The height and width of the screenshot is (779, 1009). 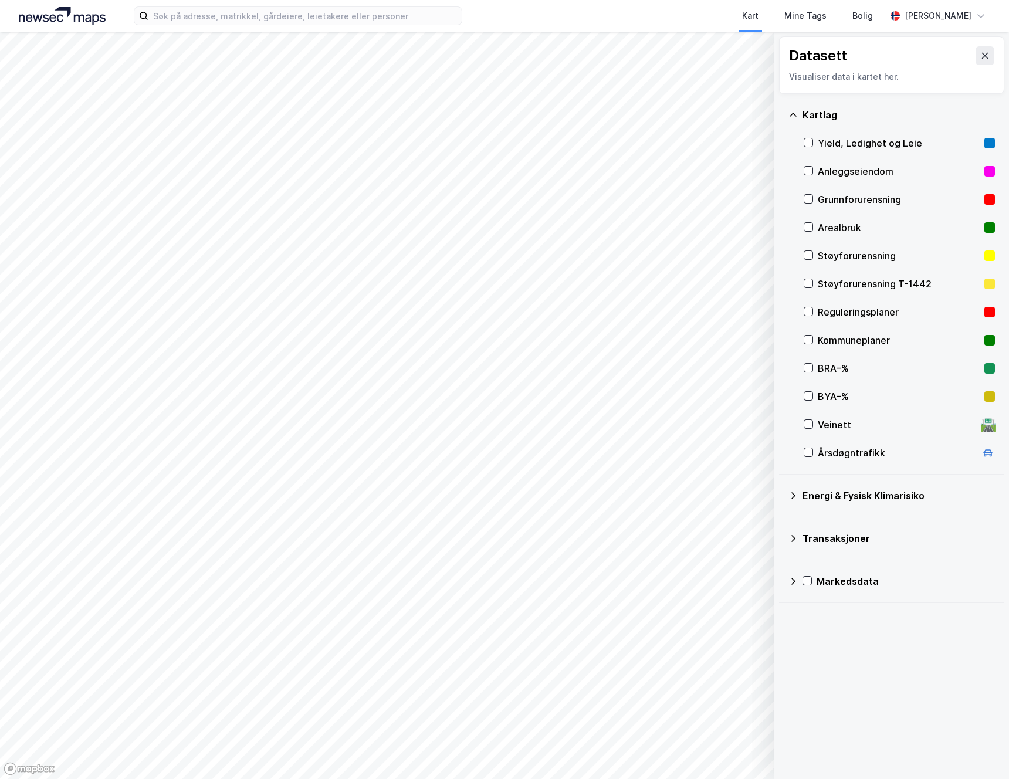 I want to click on input: Søk på adresse, matrikkel, gårdeiere, leietakere eller personer, so click(x=305, y=16).